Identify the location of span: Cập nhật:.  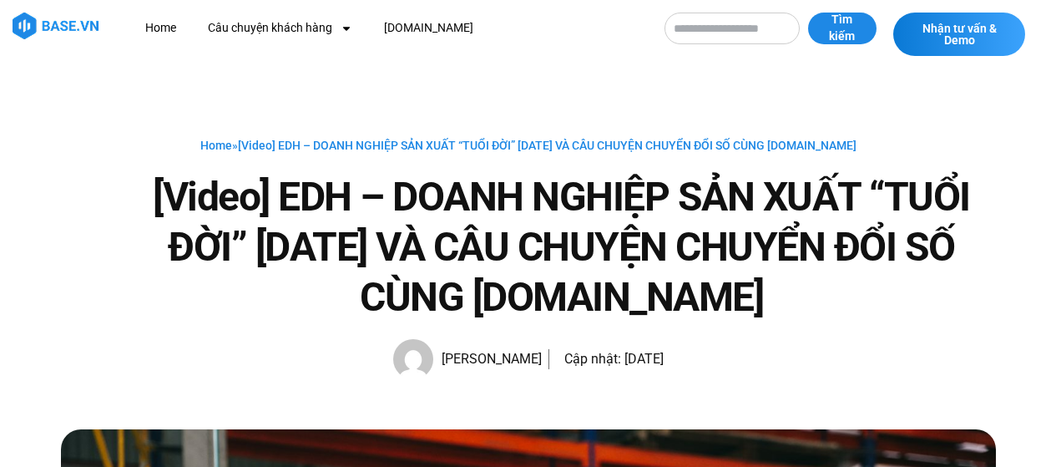
(593, 358).